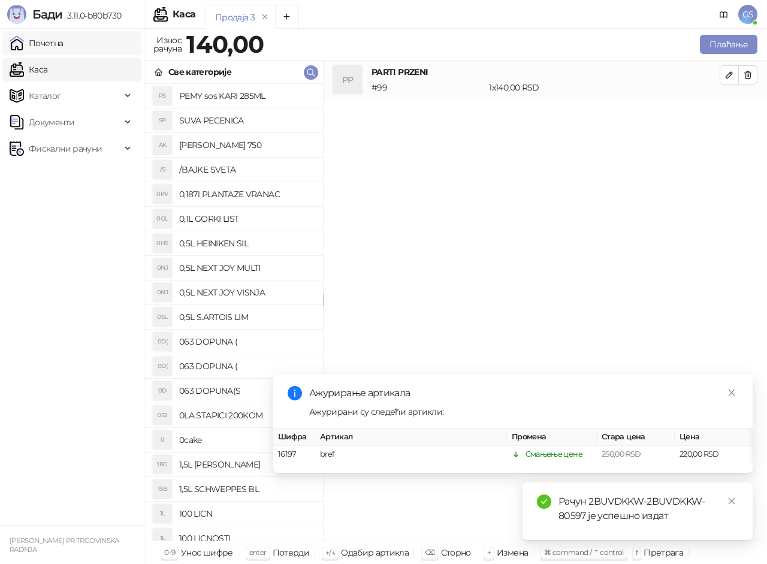 This screenshot has width=767, height=564. Describe the element at coordinates (636, 552) in the screenshot. I see `span: f` at that location.